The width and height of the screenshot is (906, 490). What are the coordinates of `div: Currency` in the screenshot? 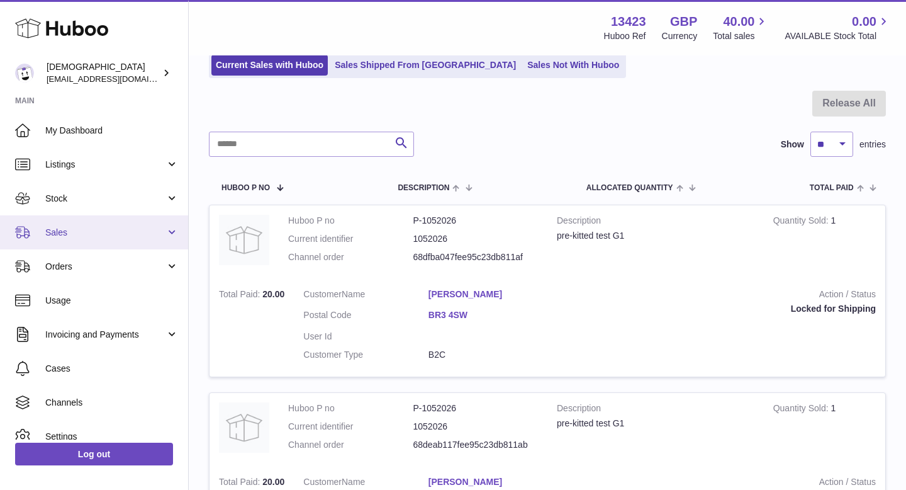 It's located at (680, 36).